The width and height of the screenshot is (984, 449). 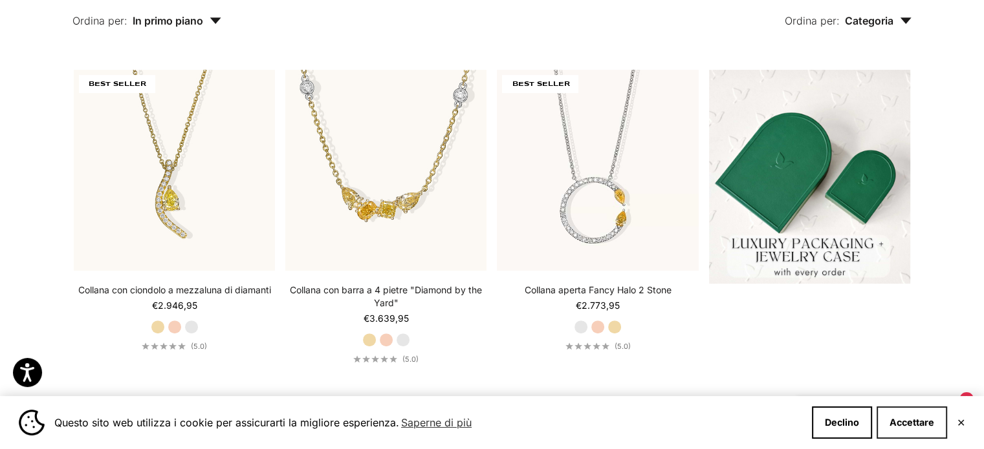 What do you see at coordinates (436, 423) in the screenshot?
I see `a: Saperne di più` at bounding box center [436, 423].